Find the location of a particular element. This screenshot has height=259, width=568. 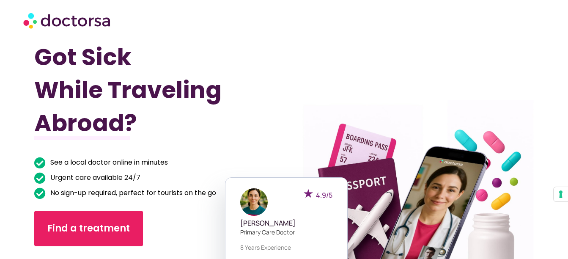

button: Your consent preferences for tracking technologies is located at coordinates (561, 194).